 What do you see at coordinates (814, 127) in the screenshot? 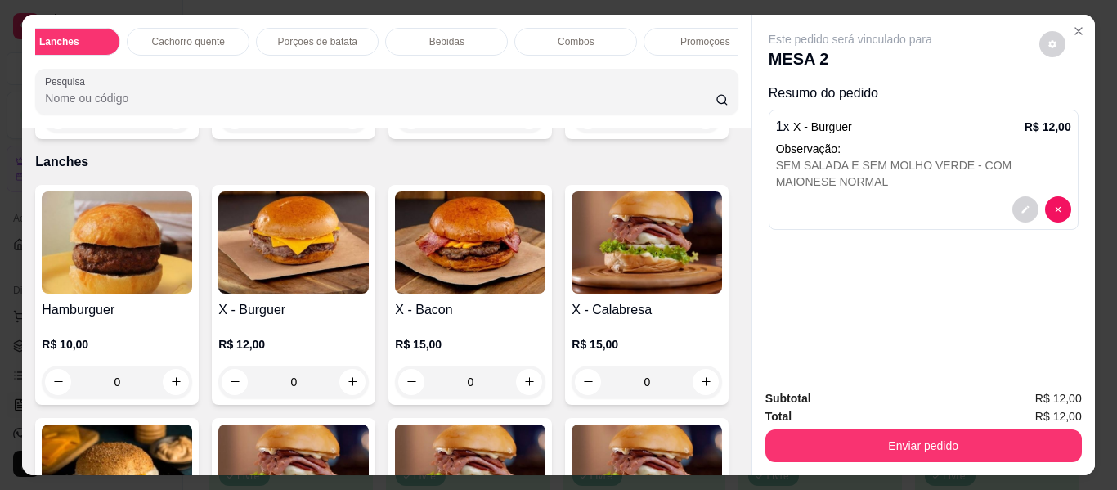
I see `p: 1 x` at bounding box center [814, 127].